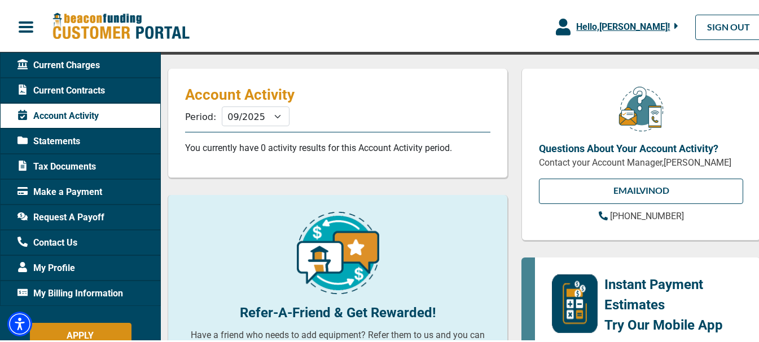 This screenshot has height=342, width=759. I want to click on span: Contact Us, so click(47, 241).